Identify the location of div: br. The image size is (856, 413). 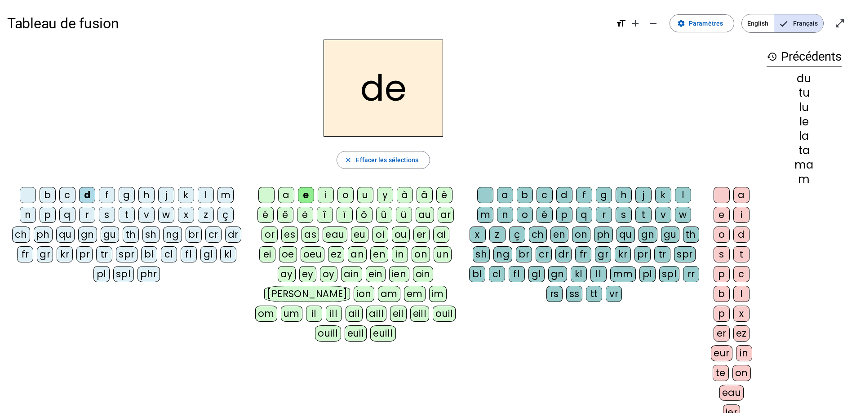
(524, 254).